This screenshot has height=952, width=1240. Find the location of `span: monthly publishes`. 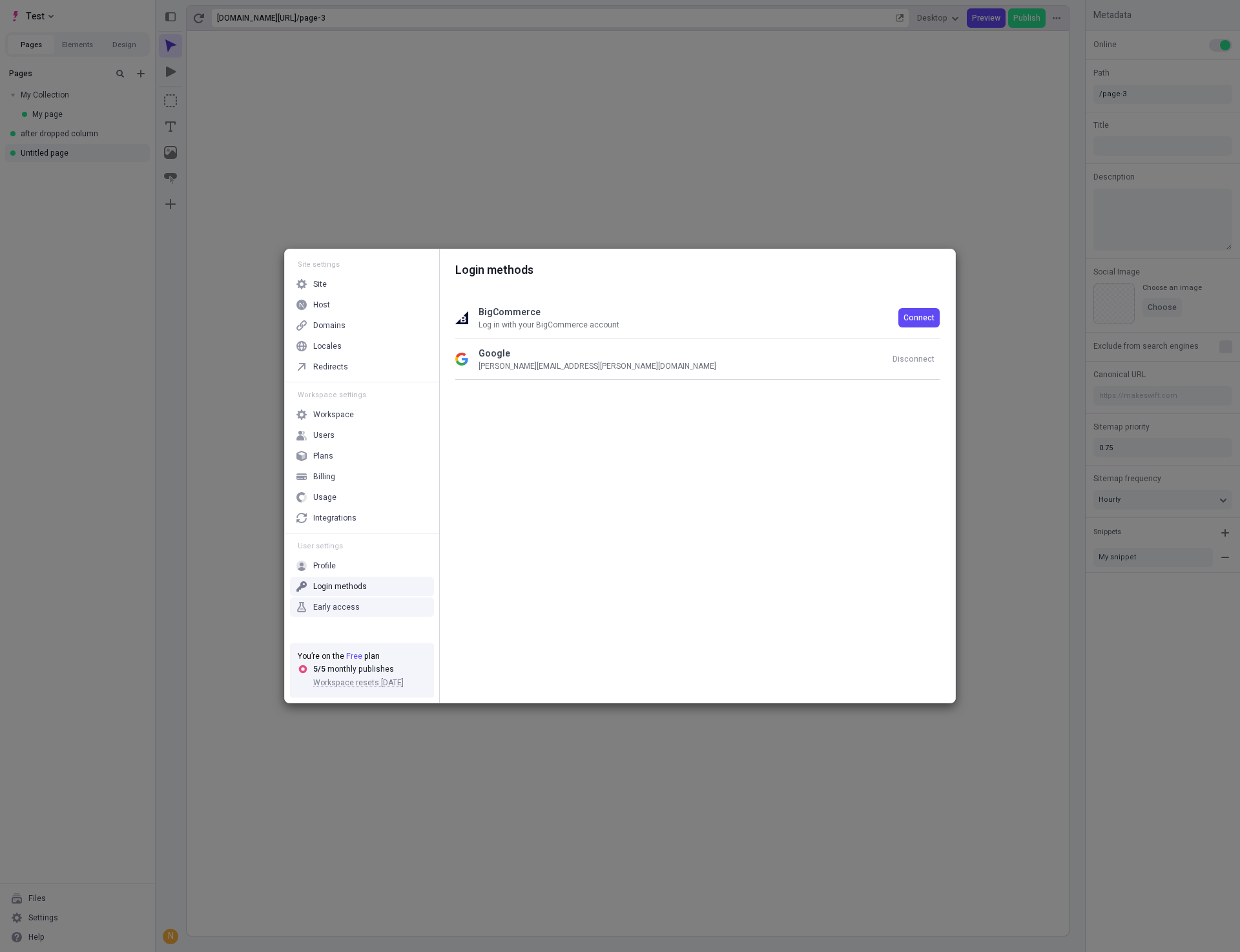

span: monthly publishes is located at coordinates (360, 669).